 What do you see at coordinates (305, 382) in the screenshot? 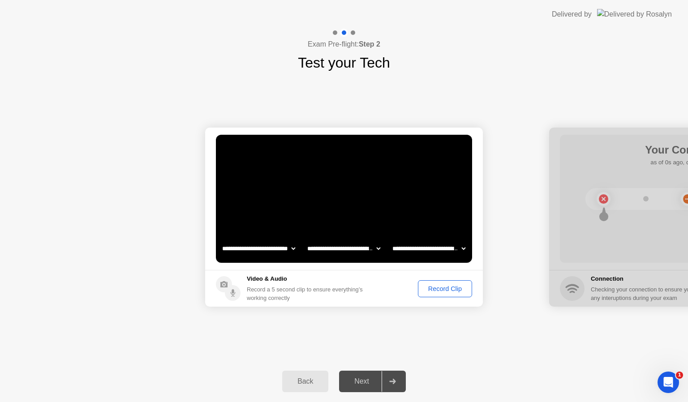
I see `div: Back` at bounding box center [305, 382].